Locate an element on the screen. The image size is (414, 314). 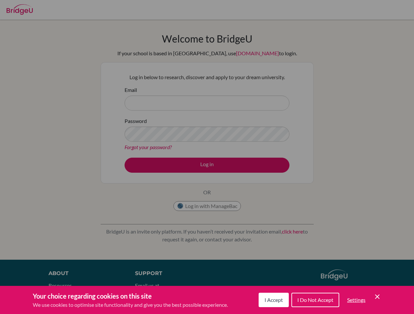
button: Save and close is located at coordinates (377, 297).